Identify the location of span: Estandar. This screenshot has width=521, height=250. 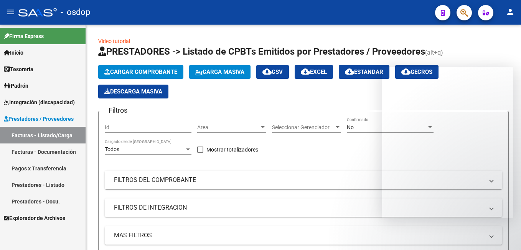
(364, 72).